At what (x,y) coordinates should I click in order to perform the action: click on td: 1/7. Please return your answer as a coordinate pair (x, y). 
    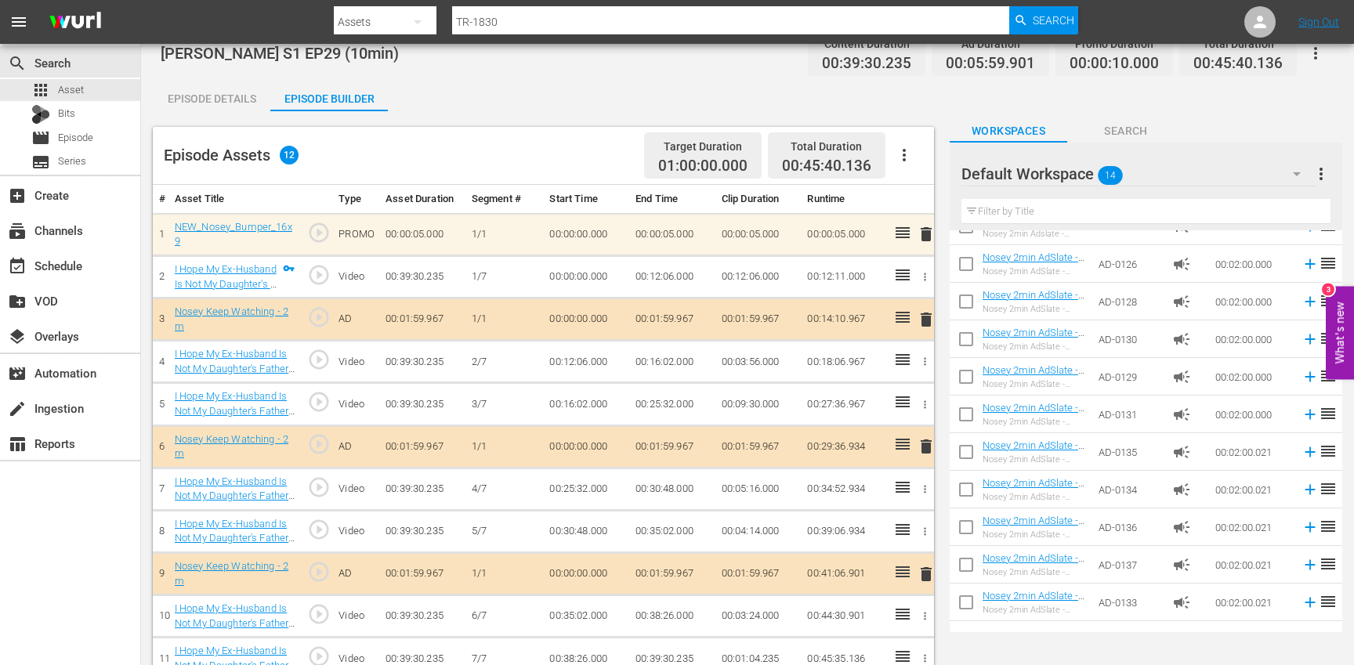
    Looking at the image, I should click on (505, 277).